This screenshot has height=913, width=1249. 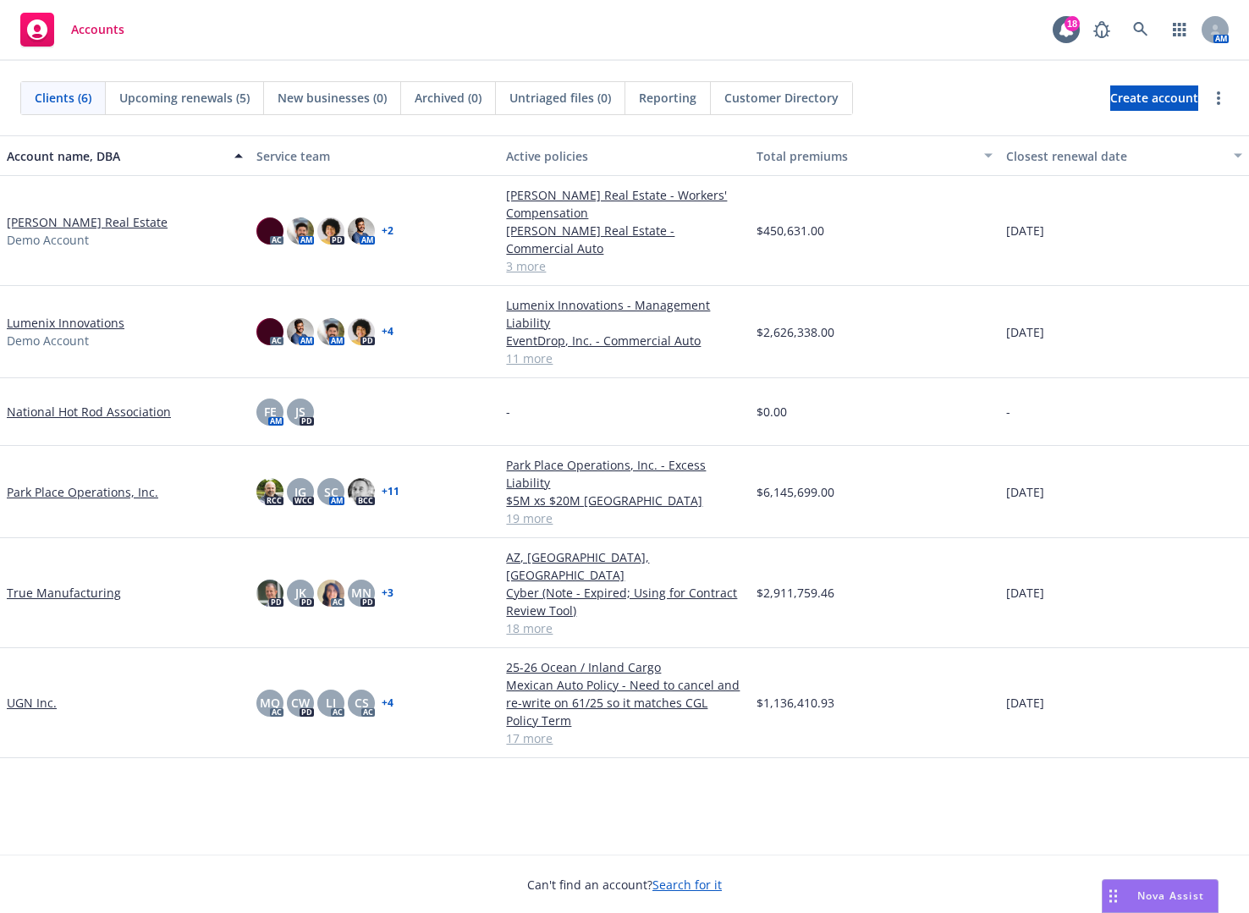 What do you see at coordinates (624, 667) in the screenshot?
I see `a: 25-26 Ocean / Inland Cargo` at bounding box center [624, 667].